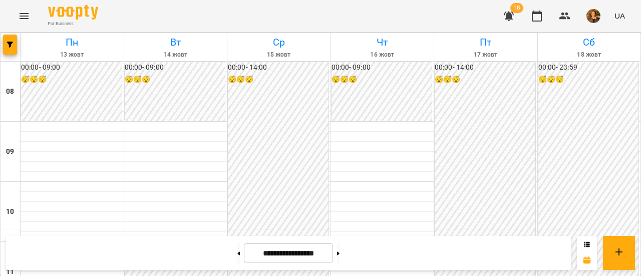 The height and width of the screenshot is (276, 641). I want to click on span: For Business, so click(73, 24).